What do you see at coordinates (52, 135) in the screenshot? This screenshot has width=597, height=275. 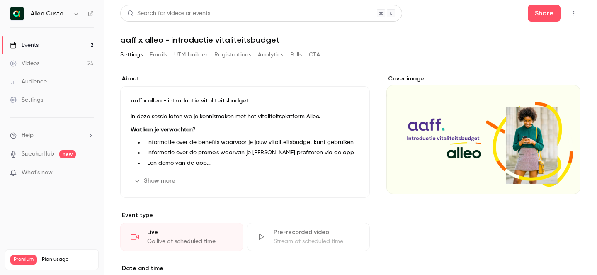 I see `li: help-dropdown-opener` at bounding box center [52, 135].